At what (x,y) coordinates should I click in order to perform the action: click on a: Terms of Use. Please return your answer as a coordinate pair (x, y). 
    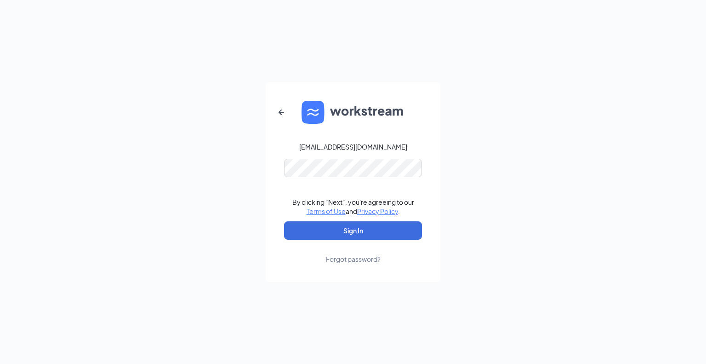
    Looking at the image, I should click on (326, 211).